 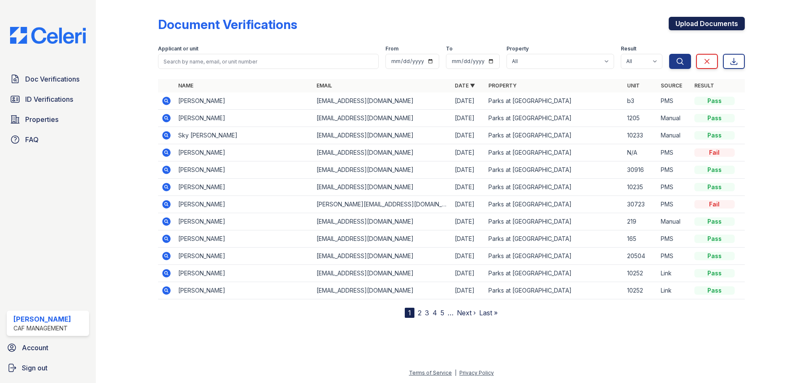 What do you see at coordinates (48, 348) in the screenshot?
I see `a: Account` at bounding box center [48, 348].